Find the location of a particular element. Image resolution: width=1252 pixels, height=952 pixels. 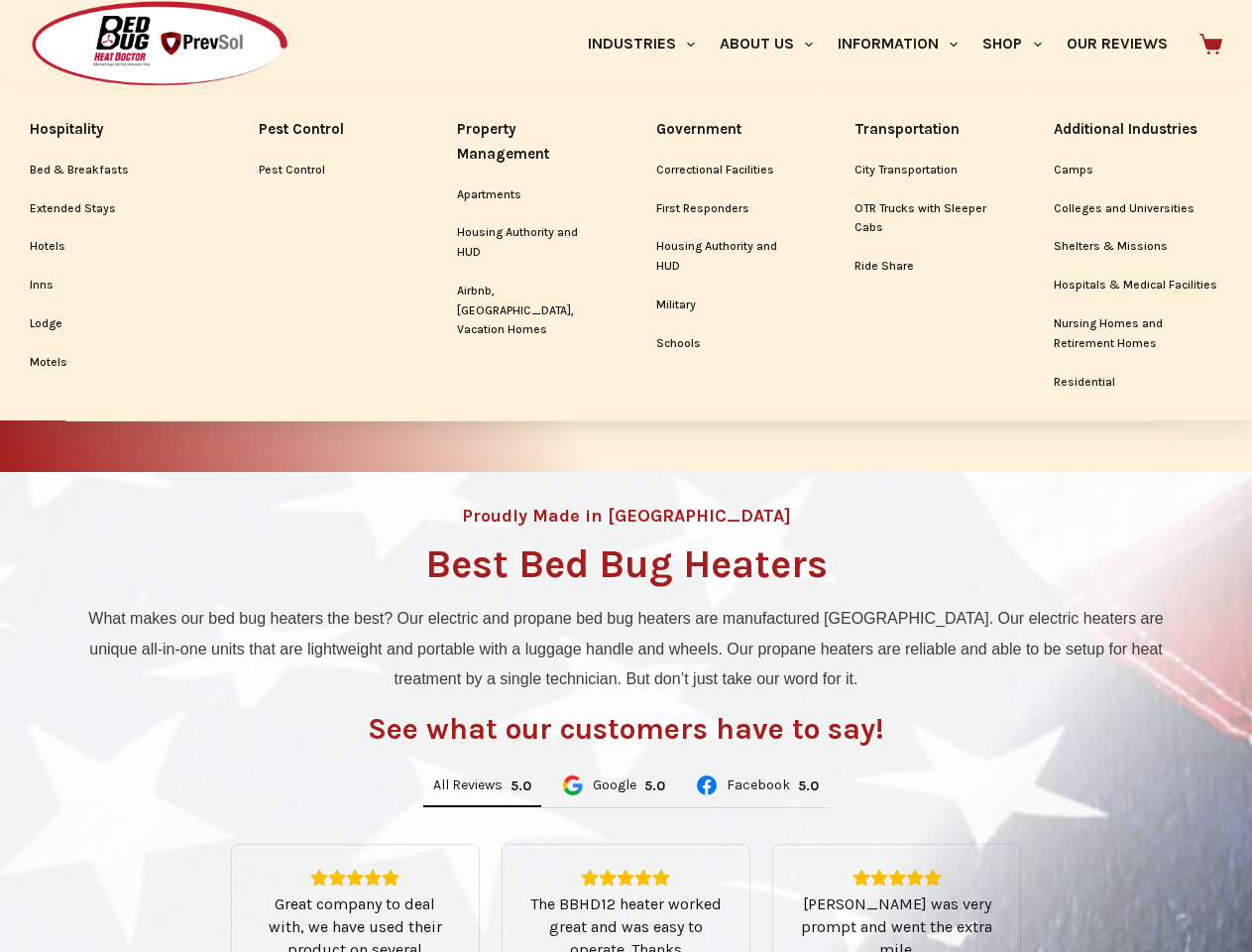

a: Hospitality is located at coordinates (114, 129).